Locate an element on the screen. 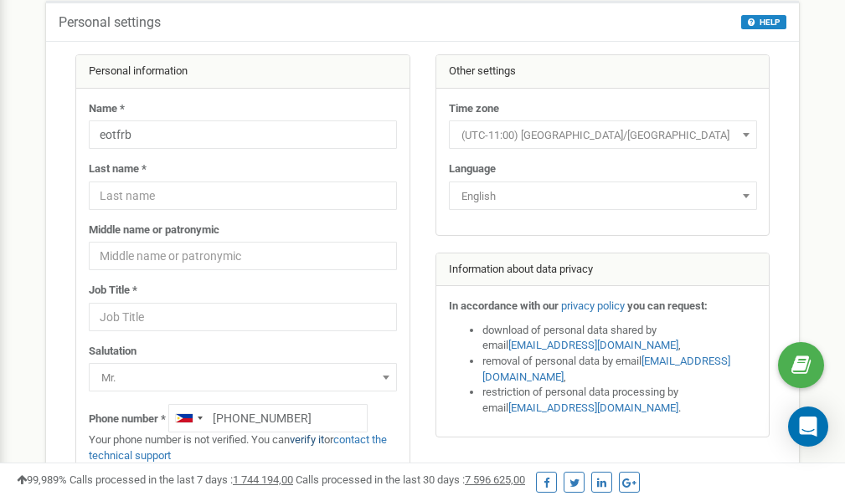 This screenshot has width=845, height=501. label: Language is located at coordinates (472, 169).